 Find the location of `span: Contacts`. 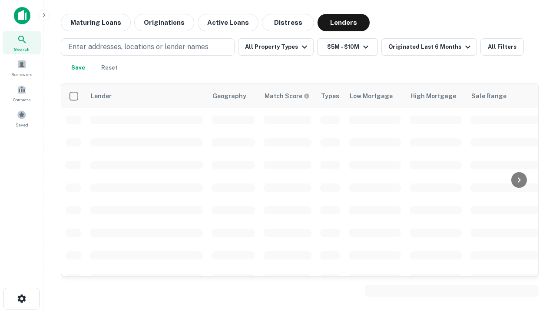

span: Contacts is located at coordinates (22, 99).